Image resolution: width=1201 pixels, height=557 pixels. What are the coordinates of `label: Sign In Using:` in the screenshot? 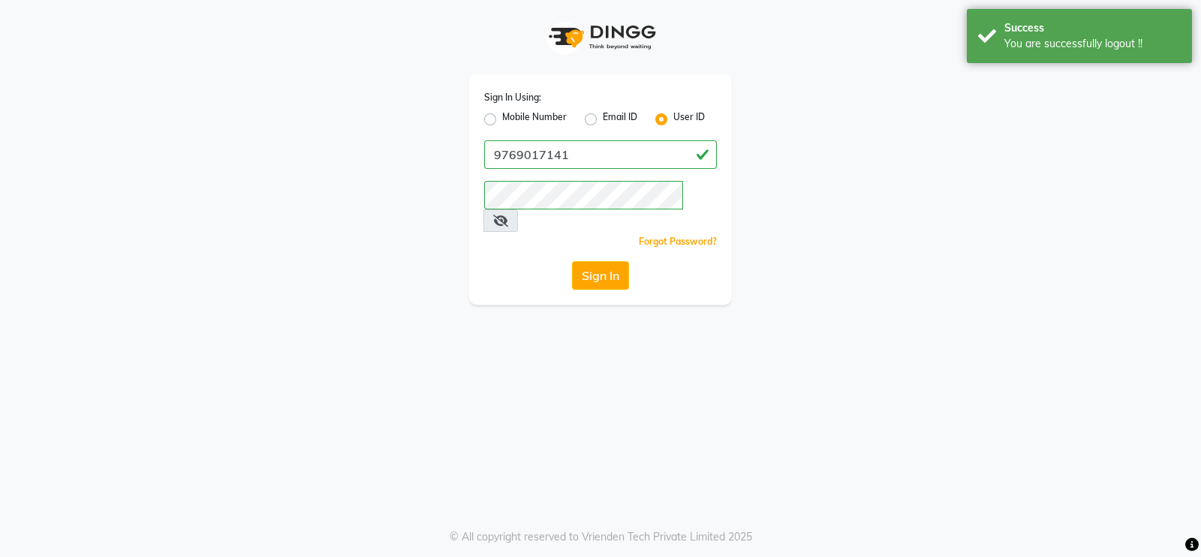 It's located at (513, 98).